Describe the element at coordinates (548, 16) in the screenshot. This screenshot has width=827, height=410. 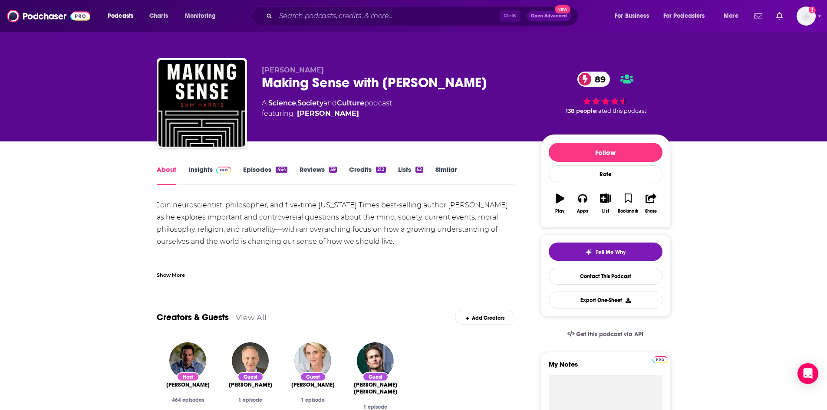
I see `span: Open Advanced` at that location.